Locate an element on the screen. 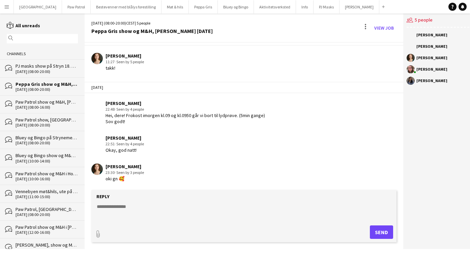 This screenshot has width=470, height=253. div: PJ masks show på Stryn 18. sept (hjem 19. sept), is located at coordinates (47, 66).